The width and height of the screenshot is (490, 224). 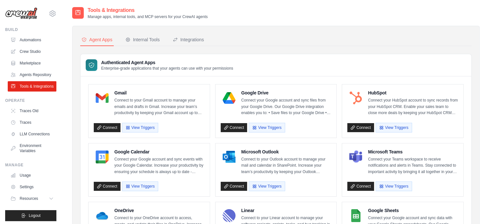 What do you see at coordinates (229, 98) in the screenshot?
I see `img: Google Drive Logo` at bounding box center [229, 98].